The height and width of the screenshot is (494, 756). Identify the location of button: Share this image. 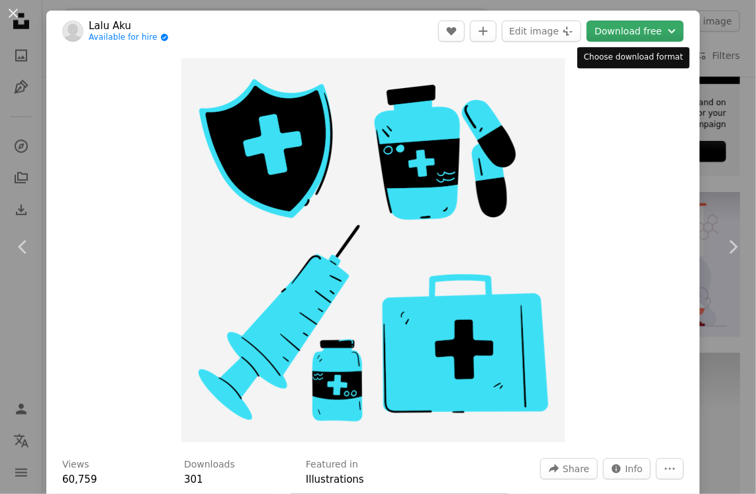
(569, 469).